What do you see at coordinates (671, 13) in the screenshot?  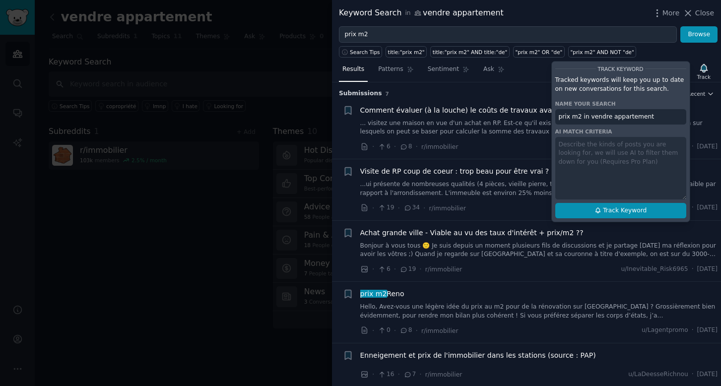 I see `span: More` at bounding box center [671, 13].